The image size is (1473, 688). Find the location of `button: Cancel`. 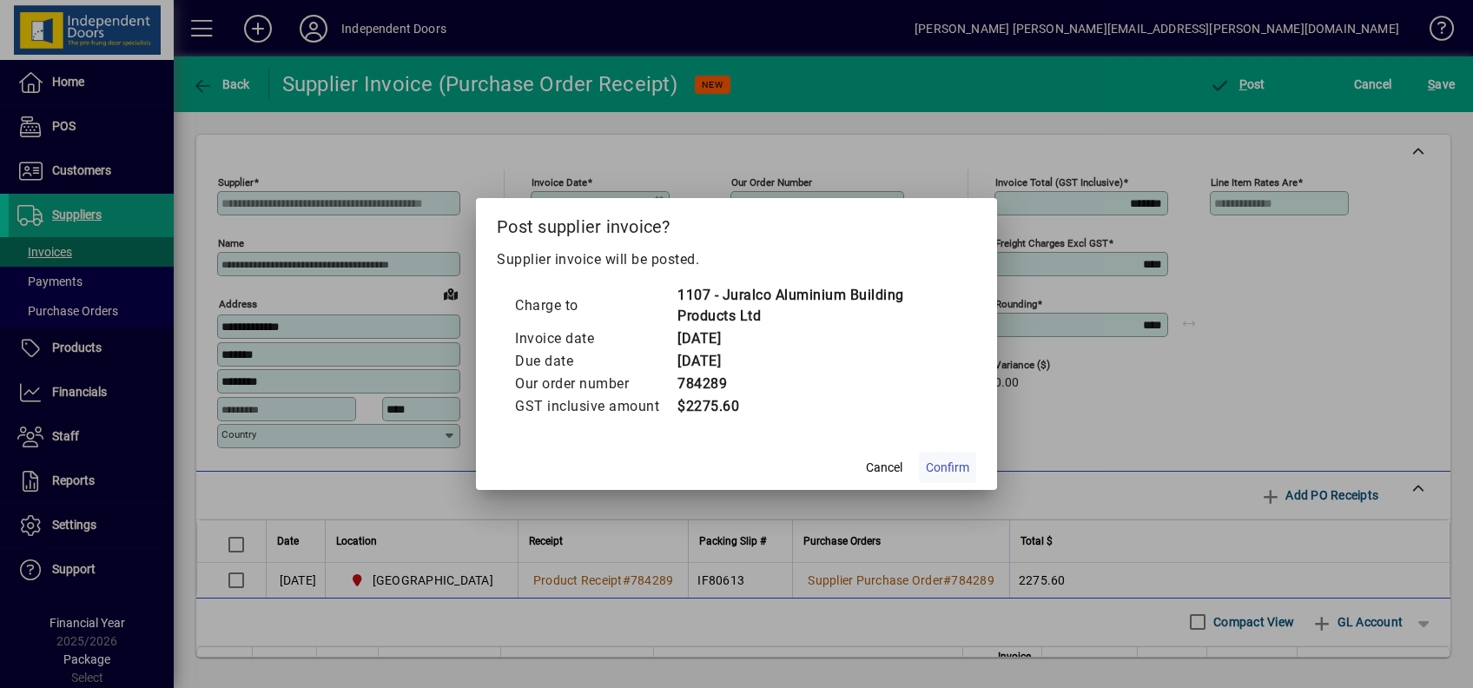

button: Cancel is located at coordinates (884, 467).